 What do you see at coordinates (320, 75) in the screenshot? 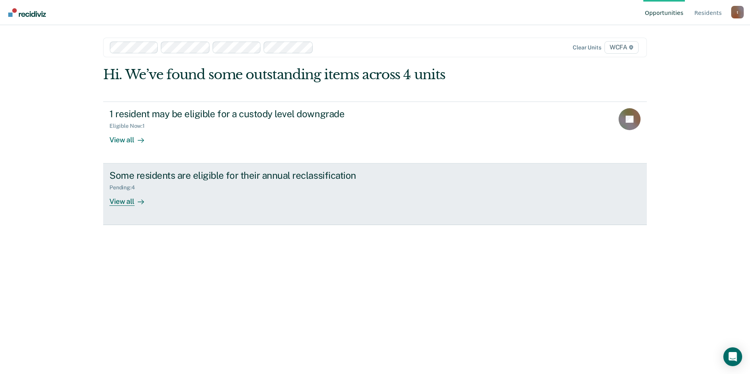
I see `div: Hi. We’ve found some outstanding items across 4 units` at bounding box center [320, 75].